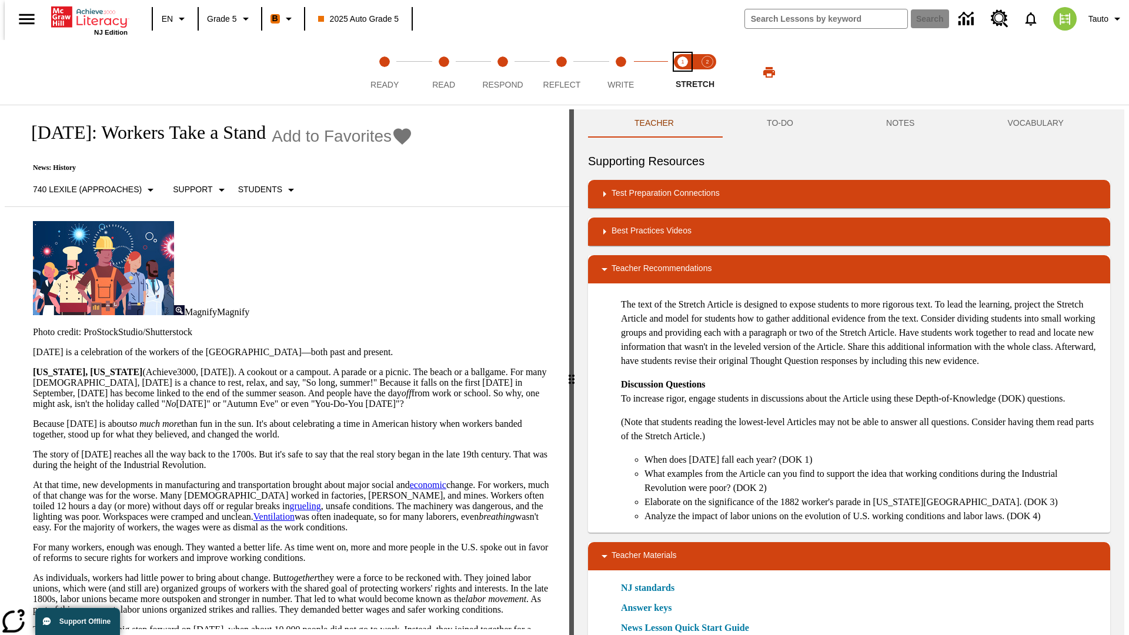  What do you see at coordinates (849, 269) in the screenshot?
I see `div: Teacher Recommendations` at bounding box center [849, 269].